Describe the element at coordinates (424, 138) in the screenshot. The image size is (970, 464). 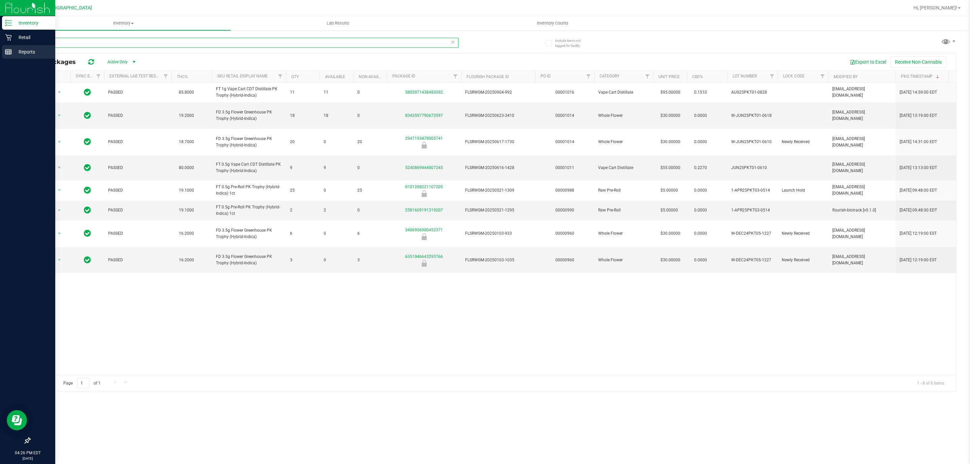
I see `a: 2947193478005741` at that location.